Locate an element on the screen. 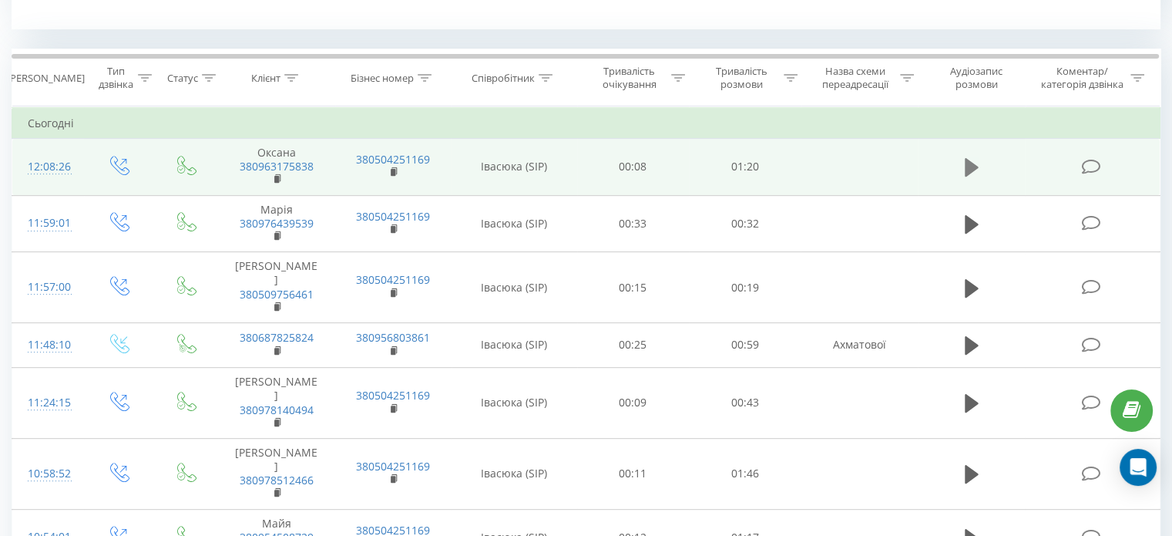 Image resolution: width=1172 pixels, height=536 pixels. div: 11:59:01 is located at coordinates (48, 223).